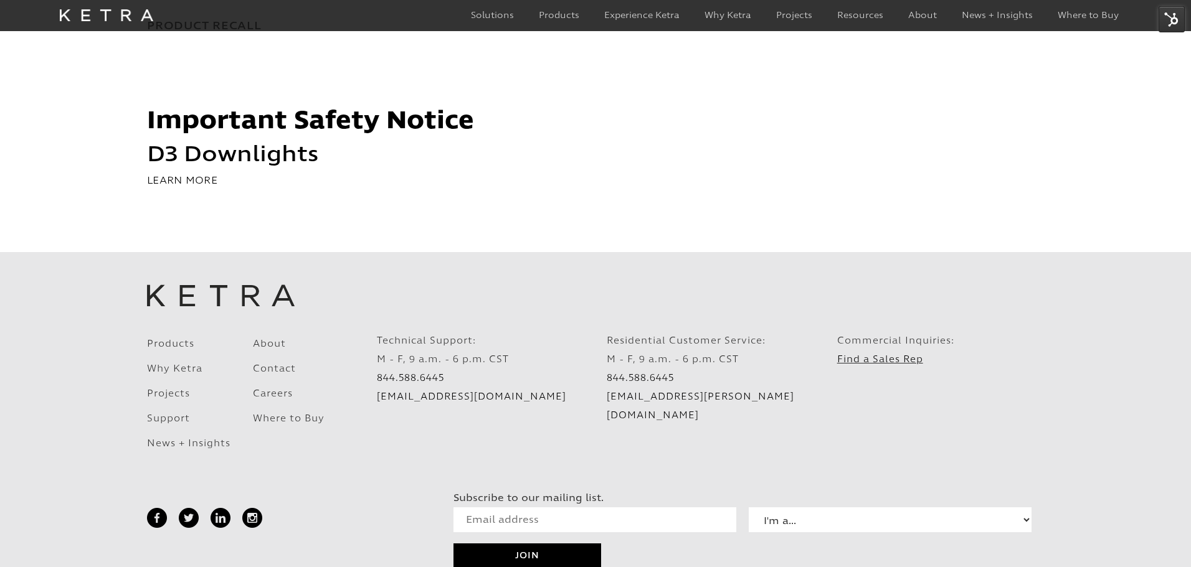  What do you see at coordinates (220, 295) in the screenshot?
I see `img: ketra_logo_2018` at bounding box center [220, 295].